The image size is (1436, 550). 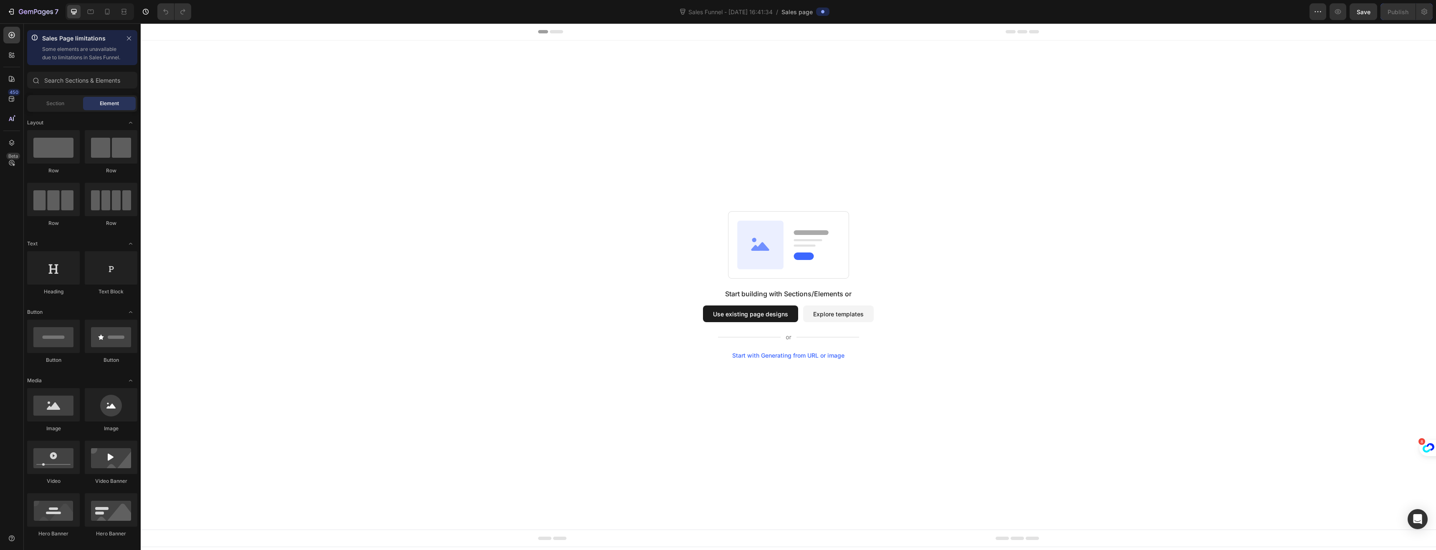 I want to click on button: Use existing page designs, so click(x=610, y=290).